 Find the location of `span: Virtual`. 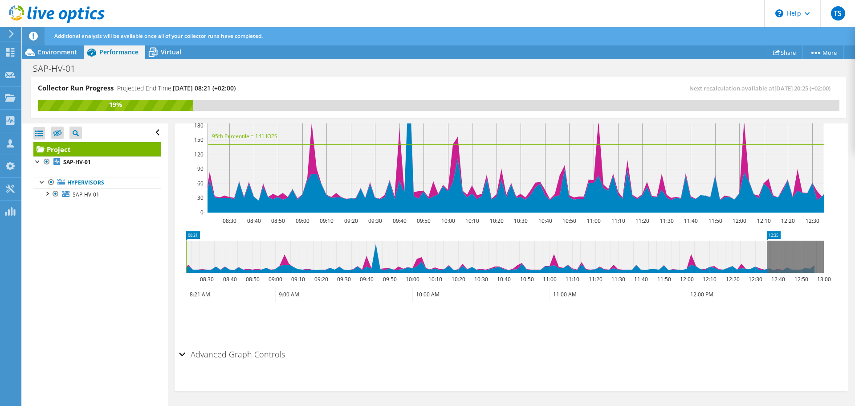

span: Virtual is located at coordinates (171, 52).